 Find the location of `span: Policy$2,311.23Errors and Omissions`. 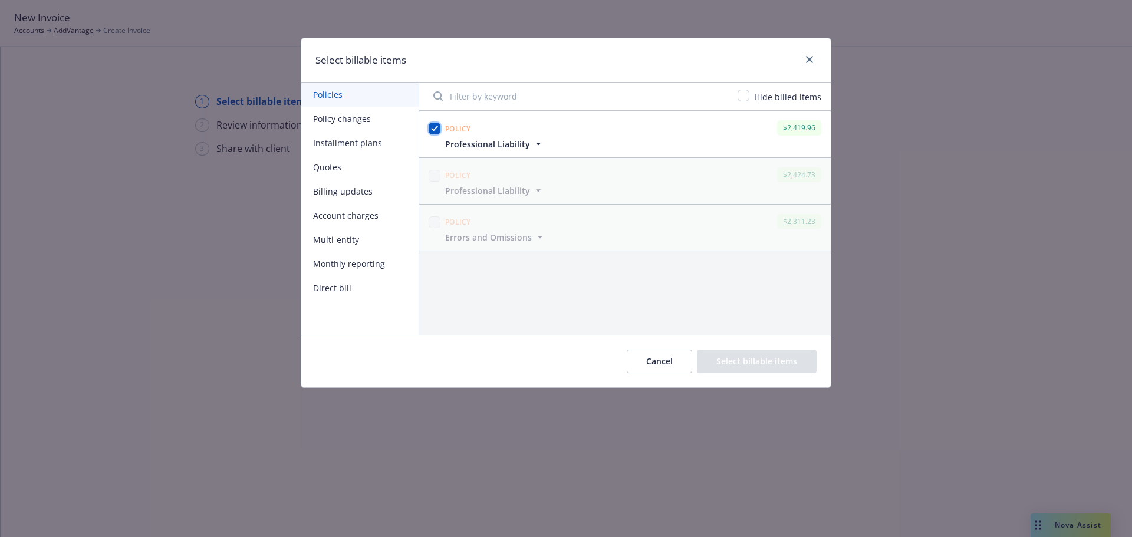

span: Policy$2,311.23Errors and Omissions is located at coordinates (625, 228).